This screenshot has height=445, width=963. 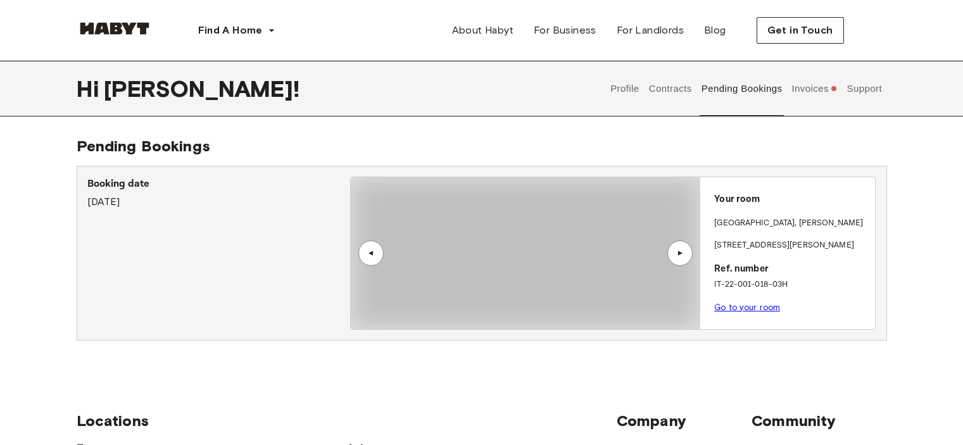 What do you see at coordinates (792, 199) in the screenshot?
I see `p: Your room` at bounding box center [792, 199].